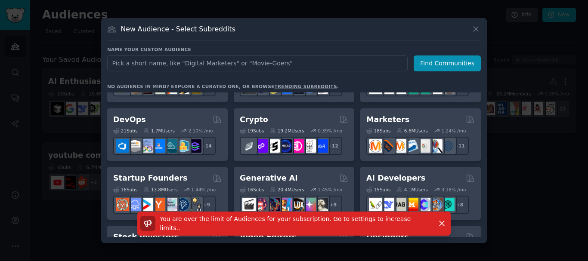 This screenshot has height=261, width=588. What do you see at coordinates (287, 190) in the screenshot?
I see `div: 20.4M Users` at bounding box center [287, 190].